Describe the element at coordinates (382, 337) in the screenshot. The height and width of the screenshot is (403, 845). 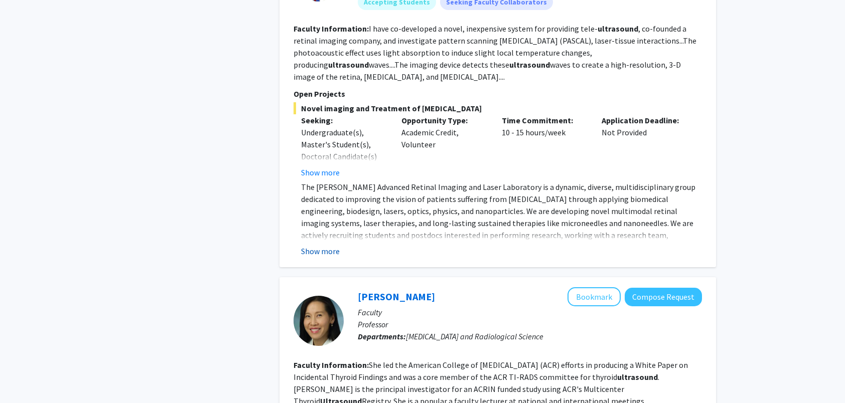
I see `b: Departments:` at that location.